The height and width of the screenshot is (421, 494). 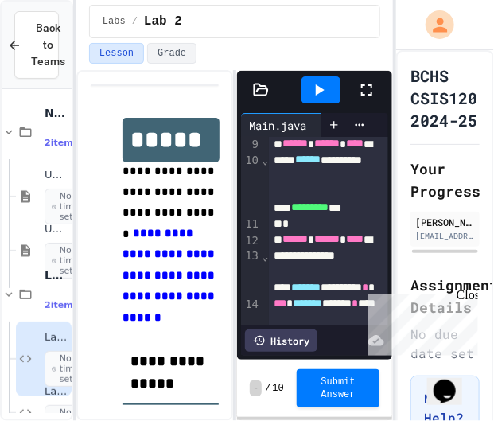 I want to click on span: 10, so click(x=279, y=388).